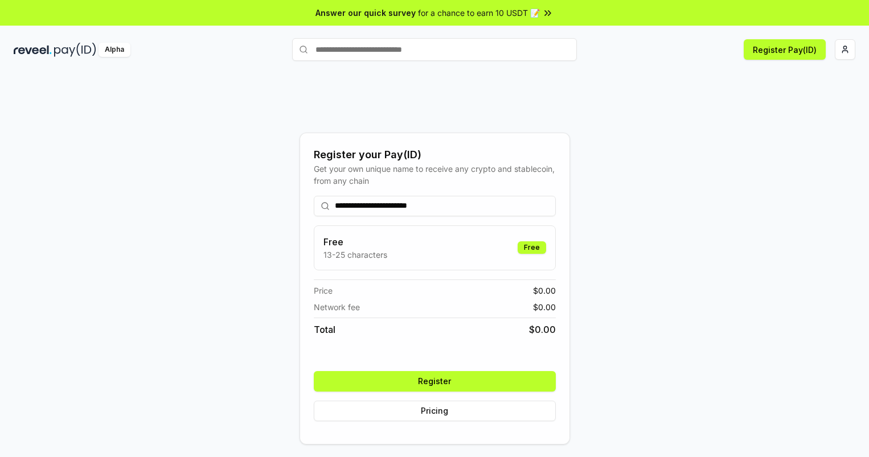 Image resolution: width=869 pixels, height=457 pixels. What do you see at coordinates (434, 411) in the screenshot?
I see `button: Pricing` at bounding box center [434, 411].